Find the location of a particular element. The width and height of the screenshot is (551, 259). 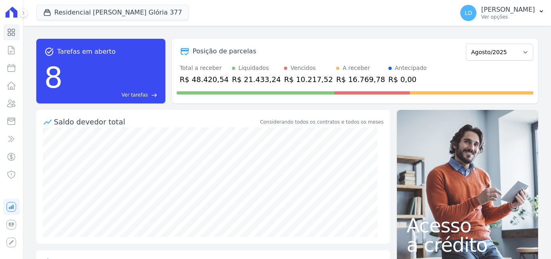

span: east is located at coordinates (154, 95).